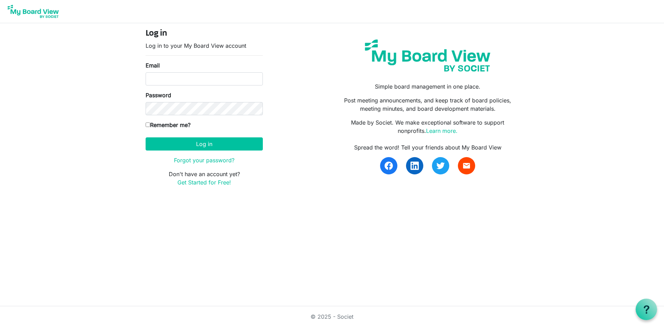  I want to click on span: email, so click(466, 166).